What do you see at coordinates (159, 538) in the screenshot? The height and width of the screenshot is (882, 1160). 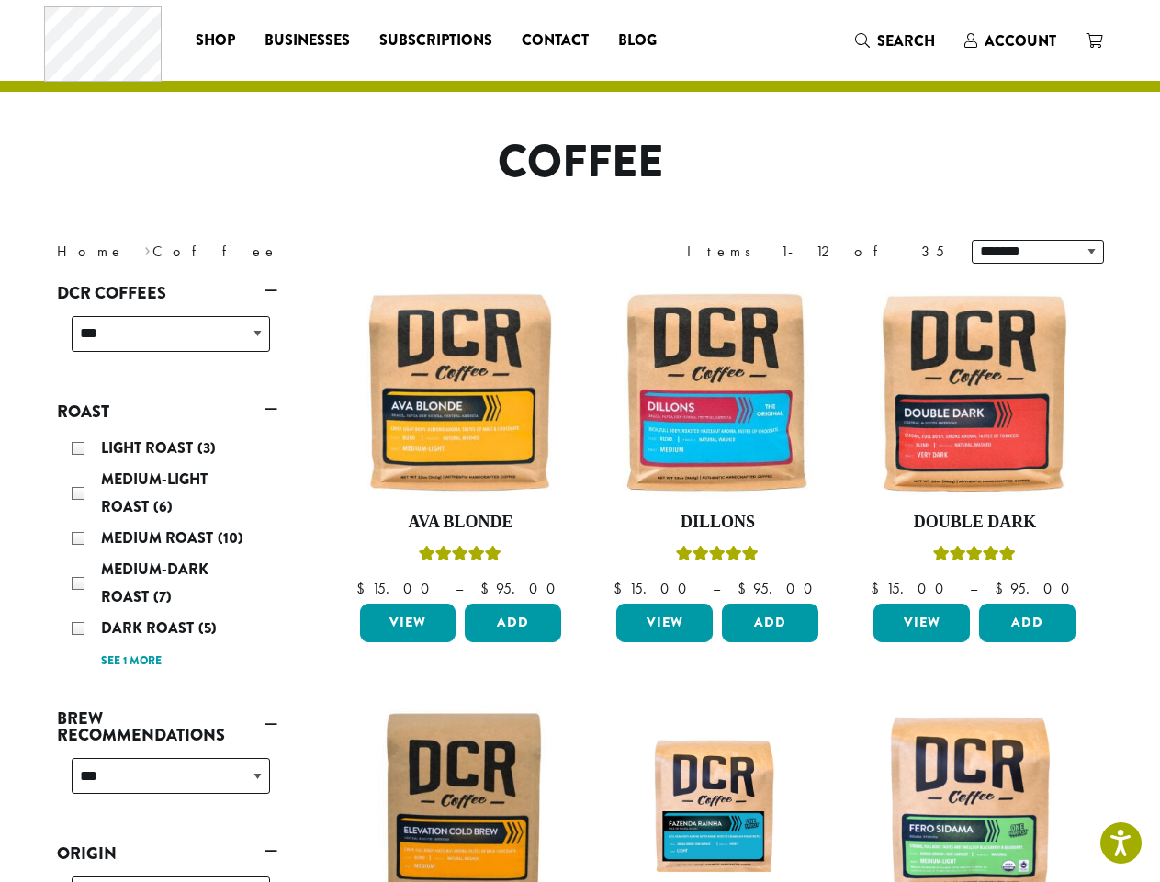 I see `span: Medium Roast` at bounding box center [159, 538].